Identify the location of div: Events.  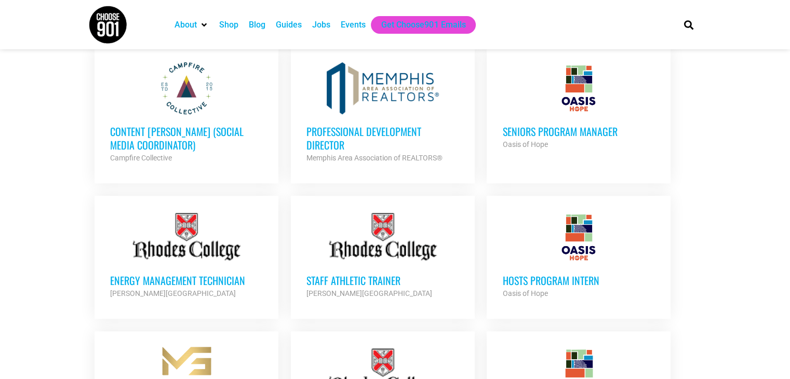
(353, 25).